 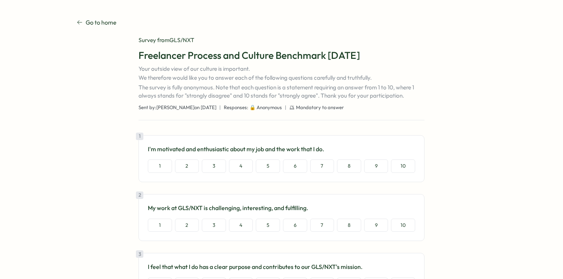 I want to click on p: Your outside view of our culture is important. We therefore would like you to answer each of the ..., so click(x=282, y=82).